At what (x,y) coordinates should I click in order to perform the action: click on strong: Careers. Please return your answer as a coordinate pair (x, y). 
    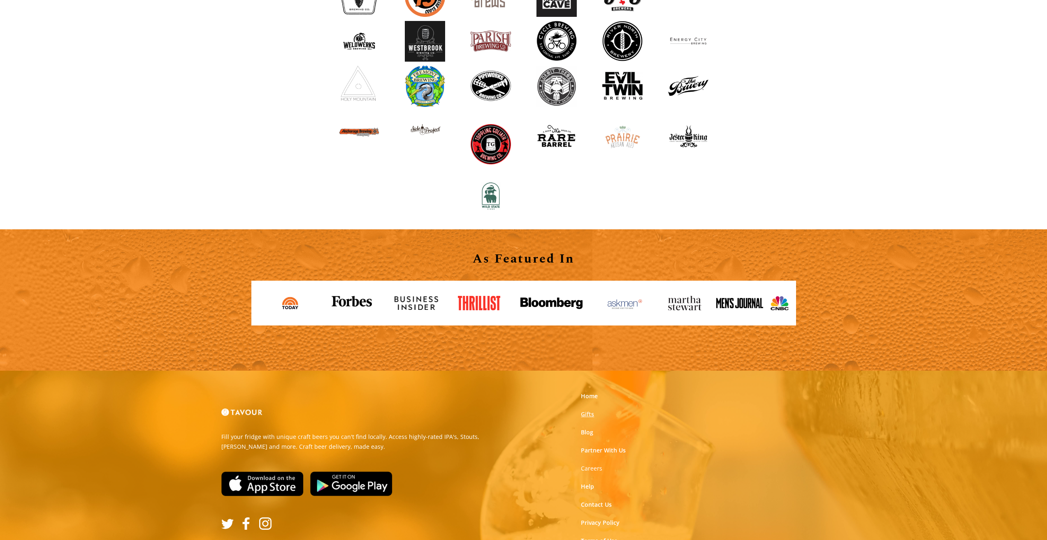
    Looking at the image, I should click on (591, 468).